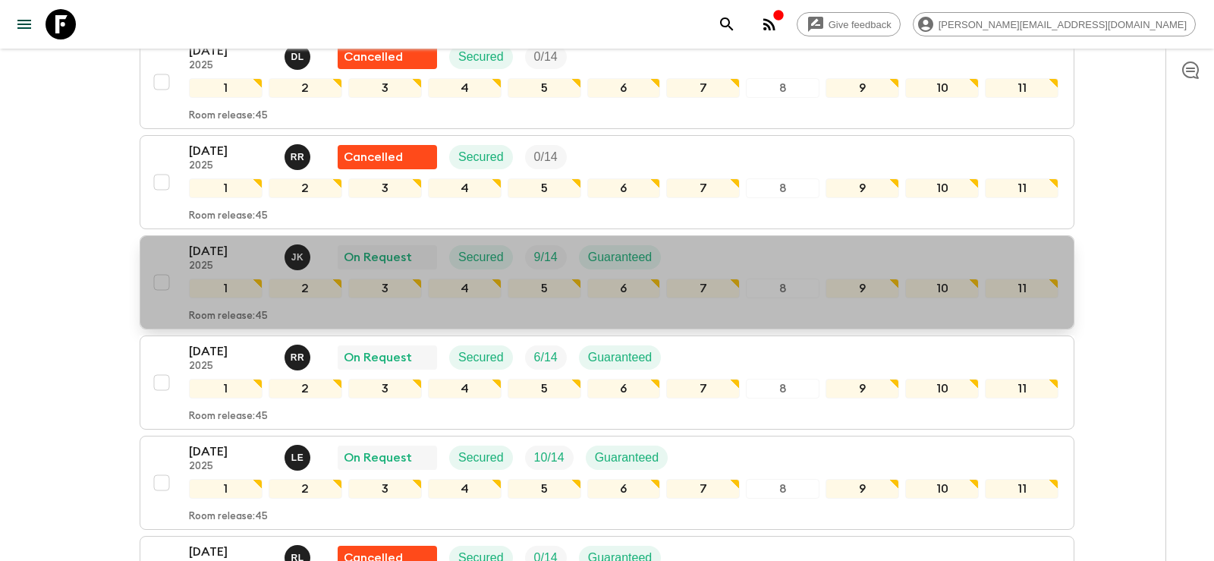  I want to click on a: Give feedback, so click(848, 24).